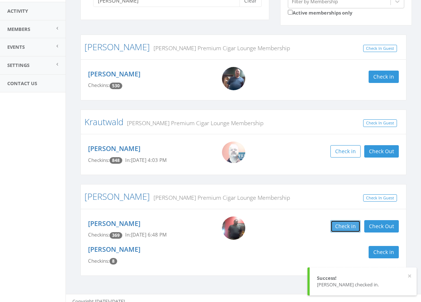 The height and width of the screenshot is (302, 421). What do you see at coordinates (234, 79) in the screenshot?
I see `img: Kevin_Howerton.png` at bounding box center [234, 79].